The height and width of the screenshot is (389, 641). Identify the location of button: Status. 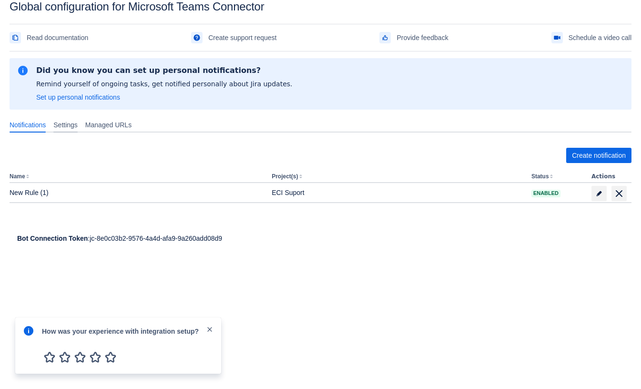
(540, 176).